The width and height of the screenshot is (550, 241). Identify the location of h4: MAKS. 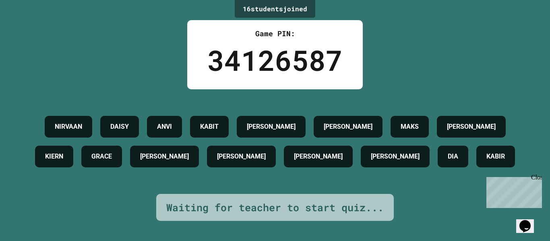
(410, 127).